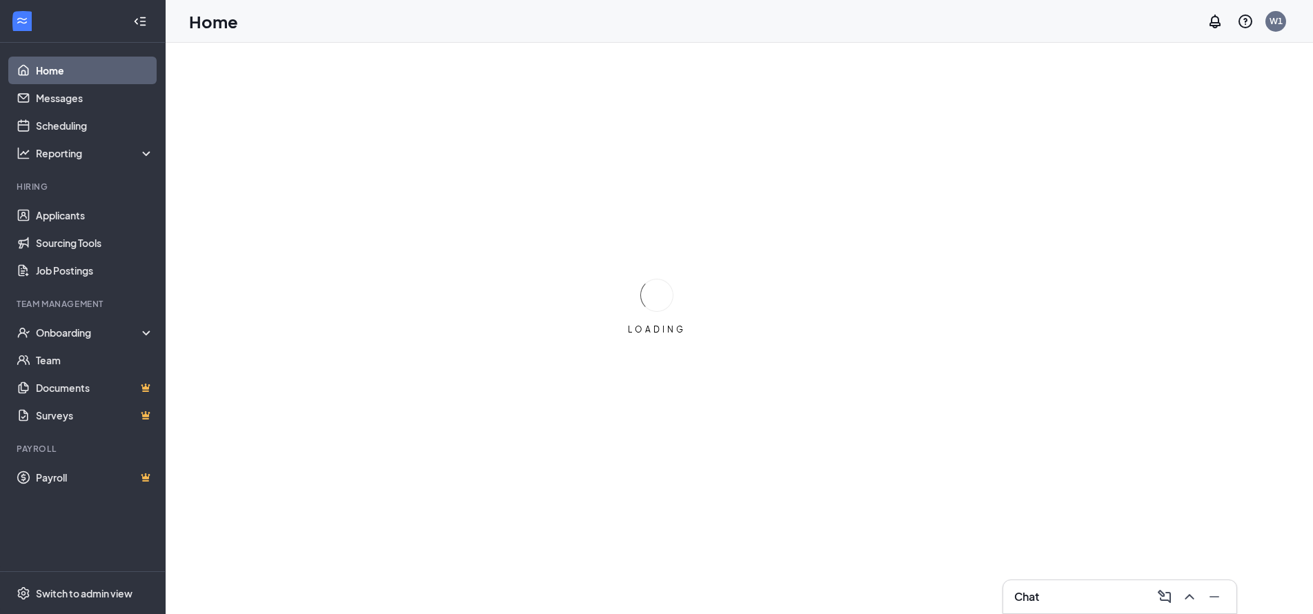  What do you see at coordinates (83, 186) in the screenshot?
I see `div: Hiring` at bounding box center [83, 186].